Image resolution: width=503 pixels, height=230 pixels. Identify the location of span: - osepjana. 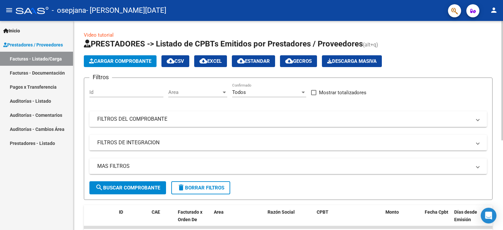
(69, 10).